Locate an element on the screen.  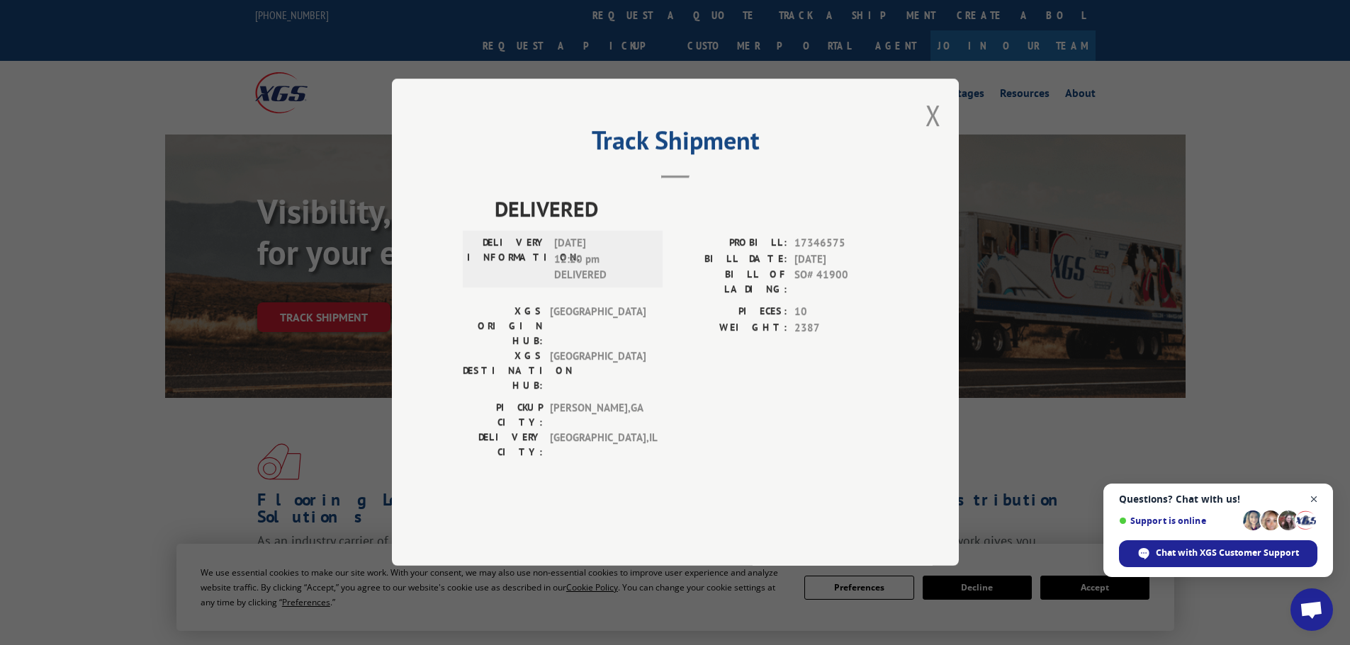
span: 2387 is located at coordinates (841, 328).